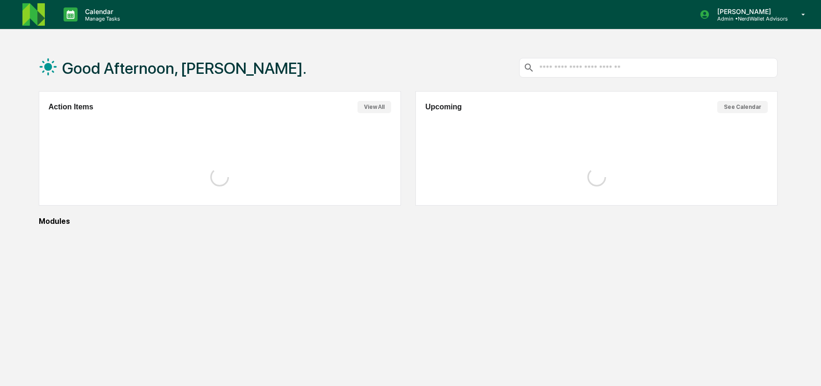  Describe the element at coordinates (749, 19) in the screenshot. I see `p: Admin • NerdWallet Advisors` at that location.